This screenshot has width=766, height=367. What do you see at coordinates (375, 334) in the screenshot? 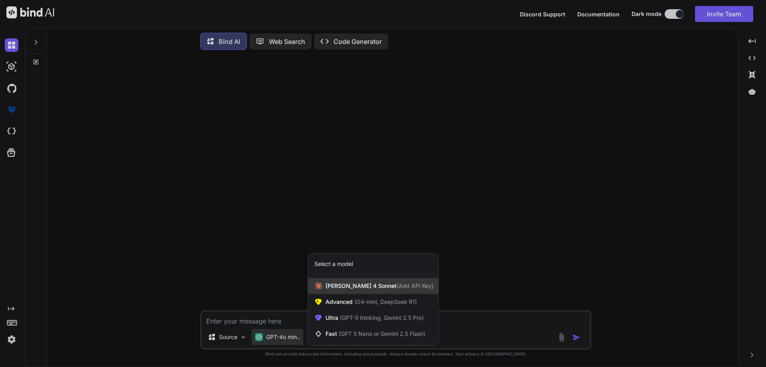
I see `span: Fast` at bounding box center [375, 334].